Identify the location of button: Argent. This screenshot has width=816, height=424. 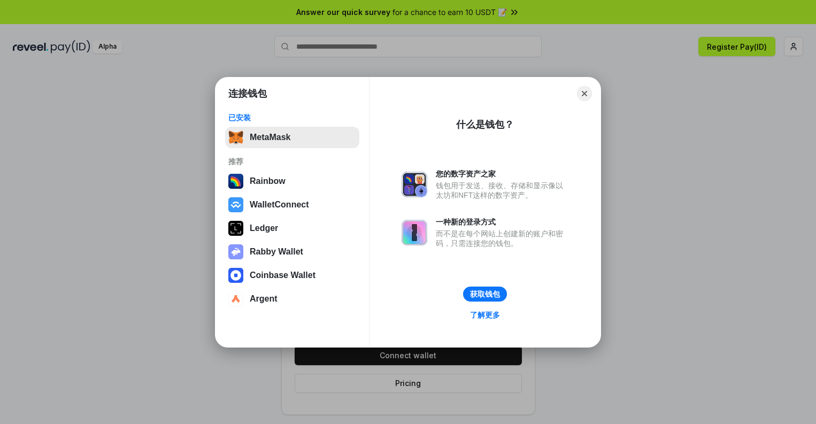
(292, 299).